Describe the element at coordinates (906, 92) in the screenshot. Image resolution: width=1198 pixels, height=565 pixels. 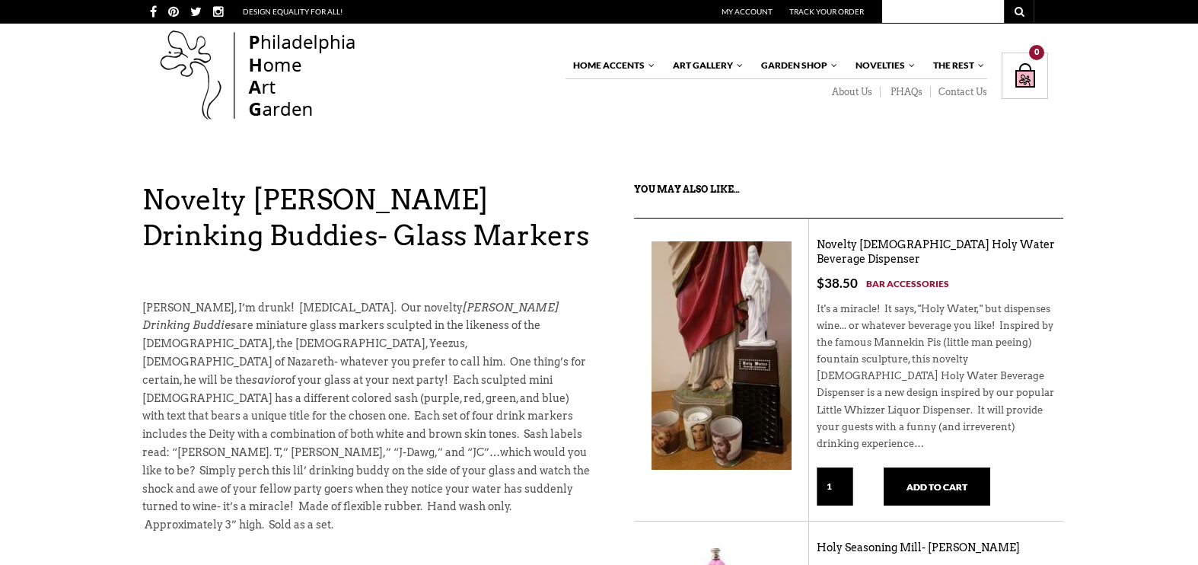
I see `a: PHAQs` at that location.